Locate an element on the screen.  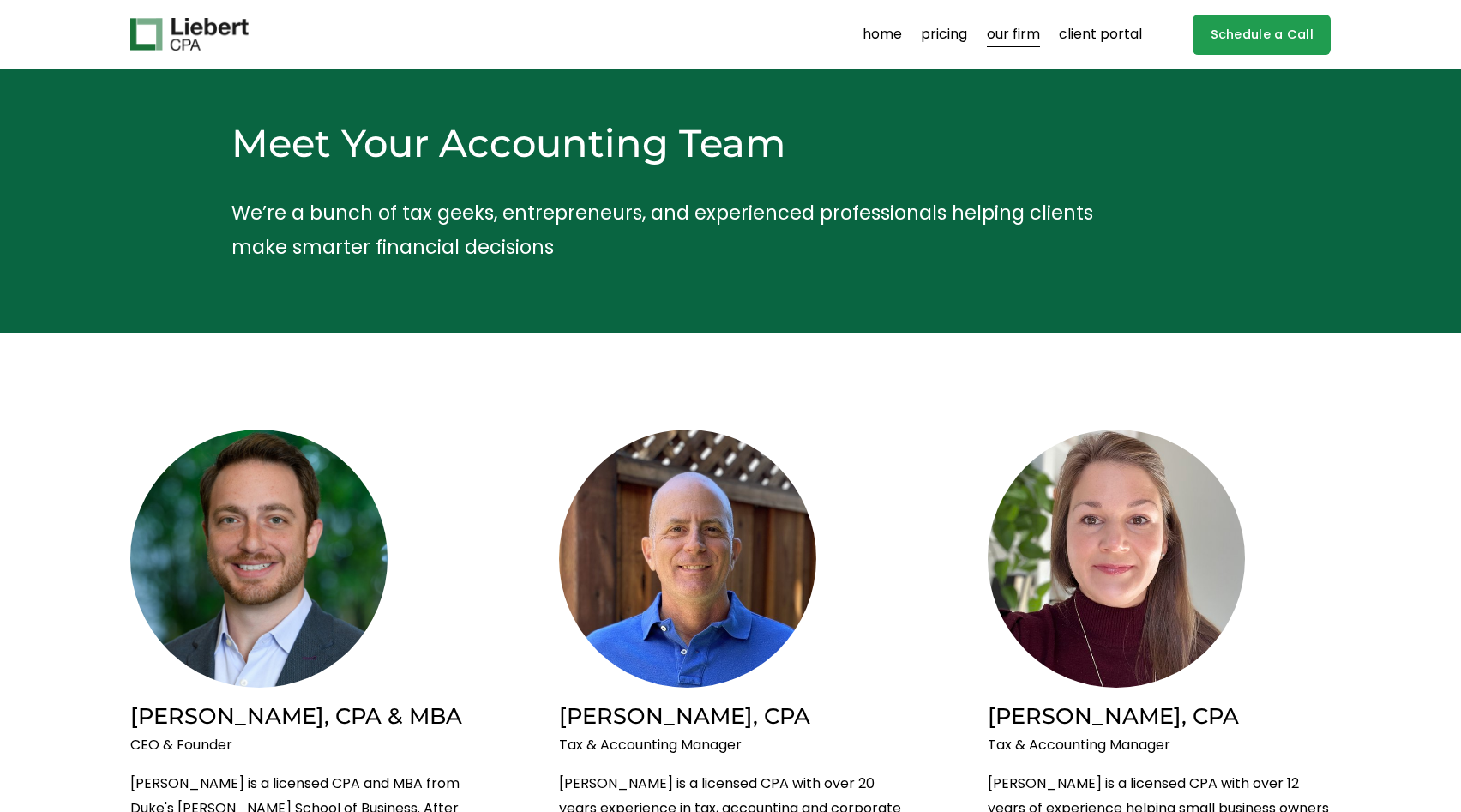
p: We’re a bunch of tax geeks, entrepreneurs, and experienced professionals helping clients make sma... is located at coordinates (680, 230).